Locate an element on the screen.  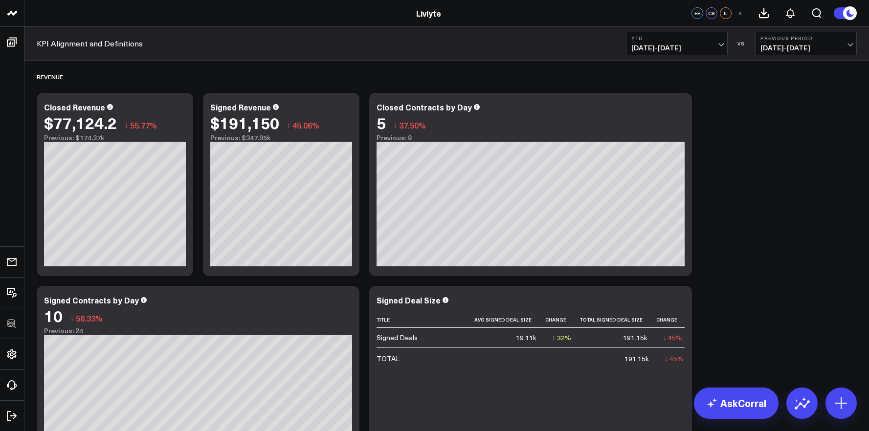
div: 10 is located at coordinates (53, 316).